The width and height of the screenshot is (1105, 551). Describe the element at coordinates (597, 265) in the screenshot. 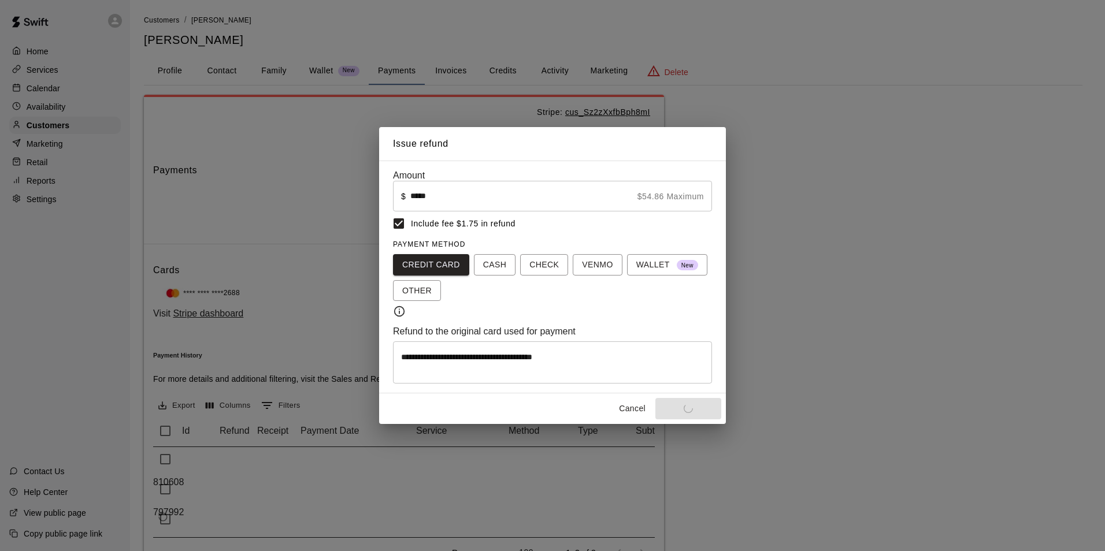

I see `span: VENMO` at that location.